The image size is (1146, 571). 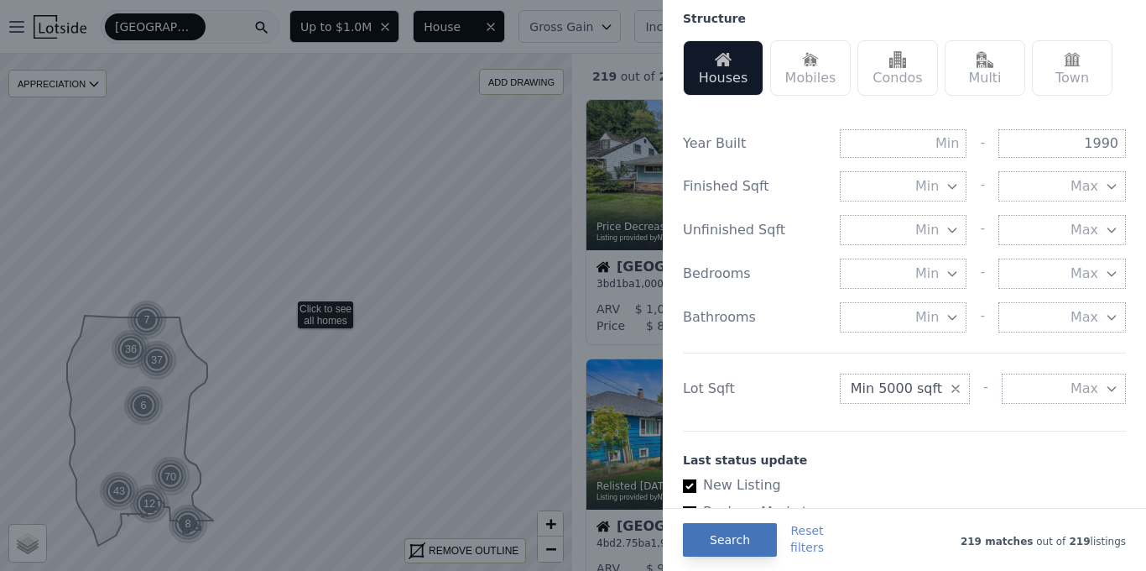 What do you see at coordinates (723, 68) in the screenshot?
I see `div: Houses` at bounding box center [723, 68].